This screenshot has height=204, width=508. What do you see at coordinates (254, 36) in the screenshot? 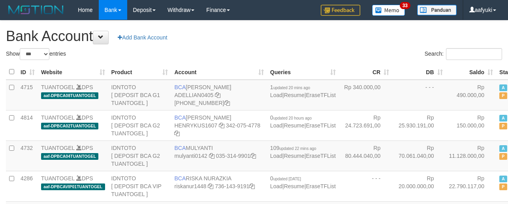
I see `h1: Bank Account` at bounding box center [254, 36].